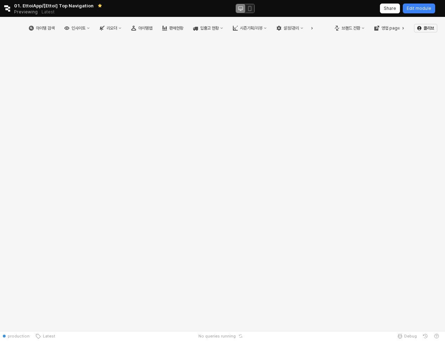 The height and width of the screenshot is (341, 445). I want to click on button: Help, so click(437, 336).